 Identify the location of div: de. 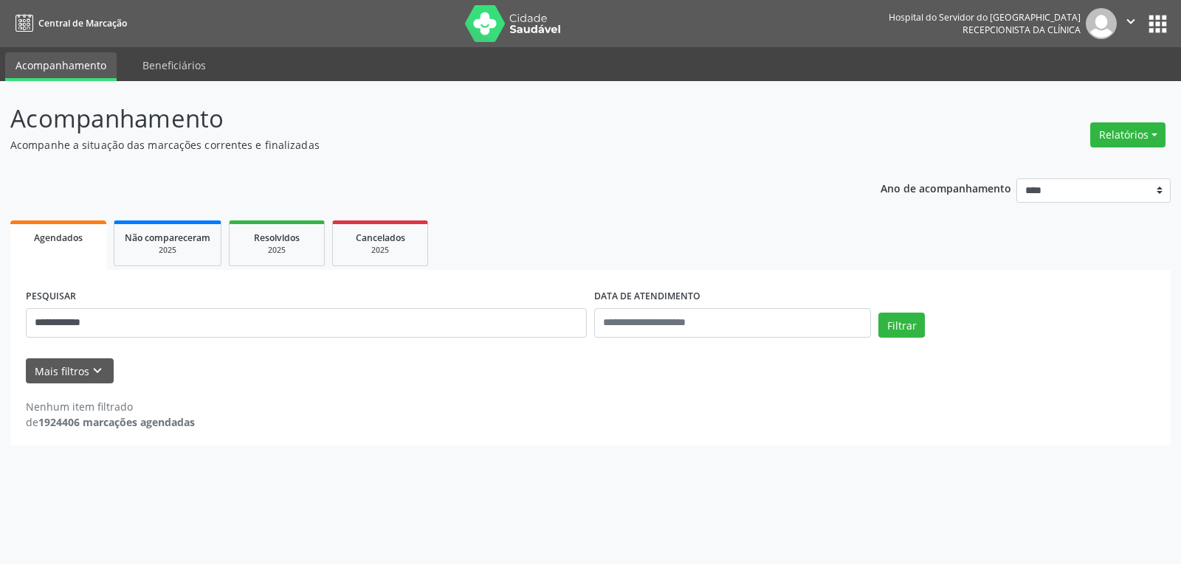
(110, 422).